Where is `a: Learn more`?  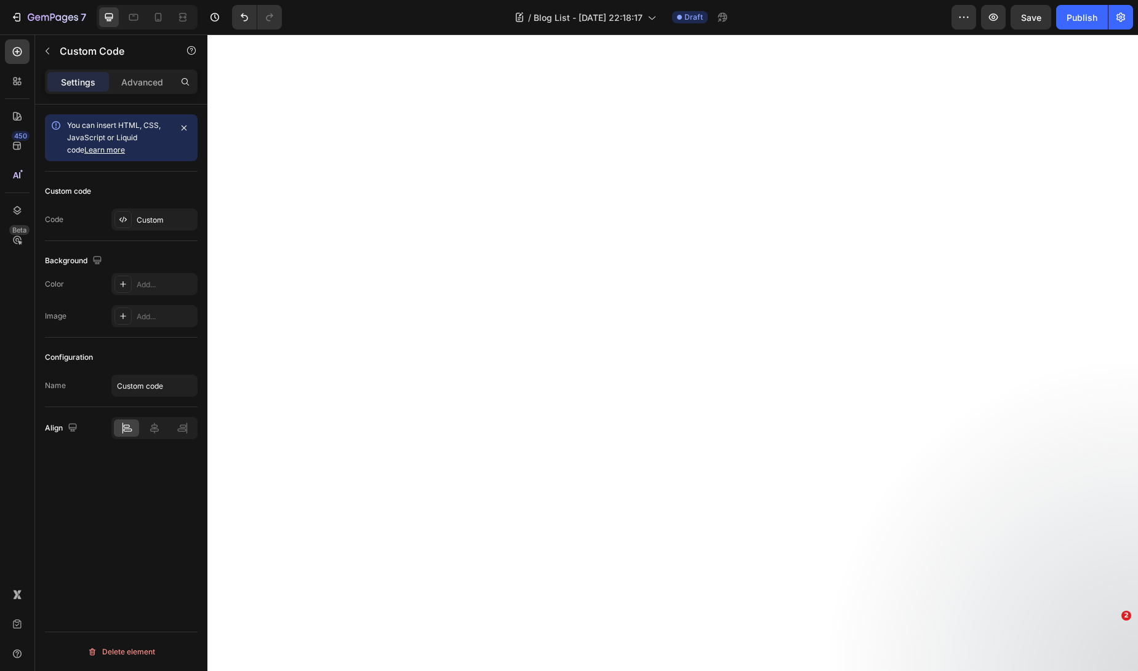 a: Learn more is located at coordinates (105, 150).